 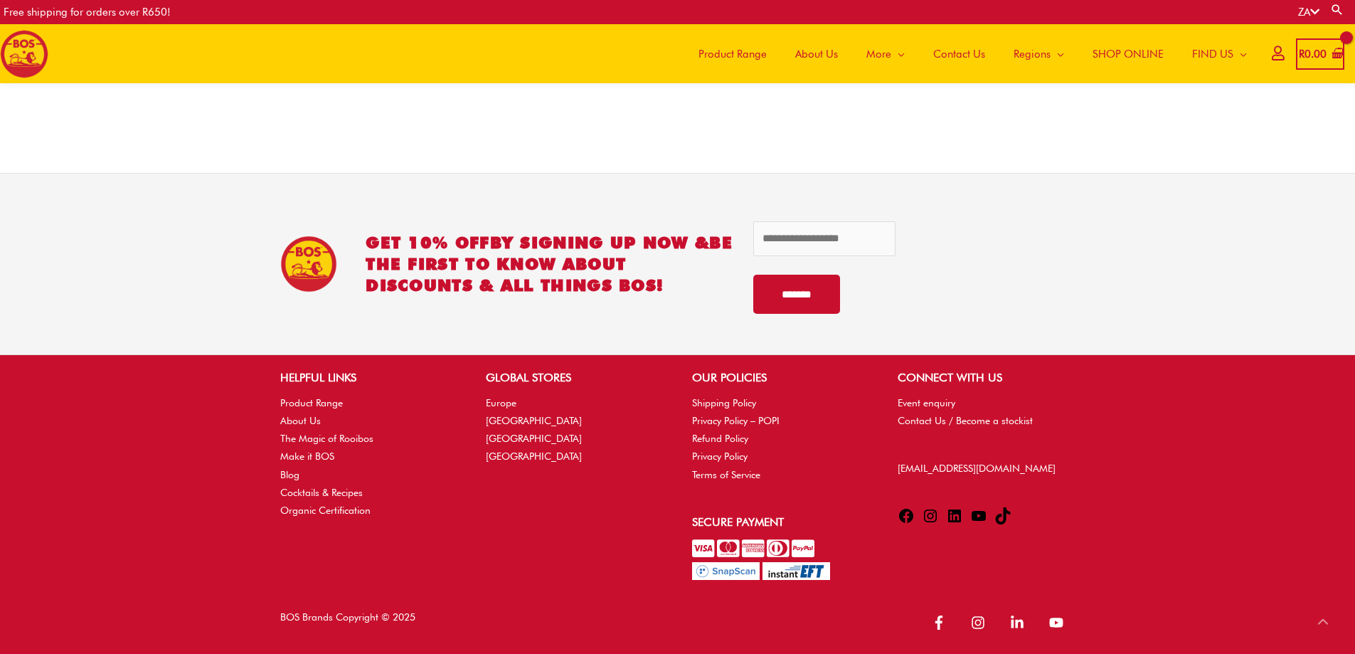 I want to click on nav: GLOBAL STORES, so click(x=574, y=430).